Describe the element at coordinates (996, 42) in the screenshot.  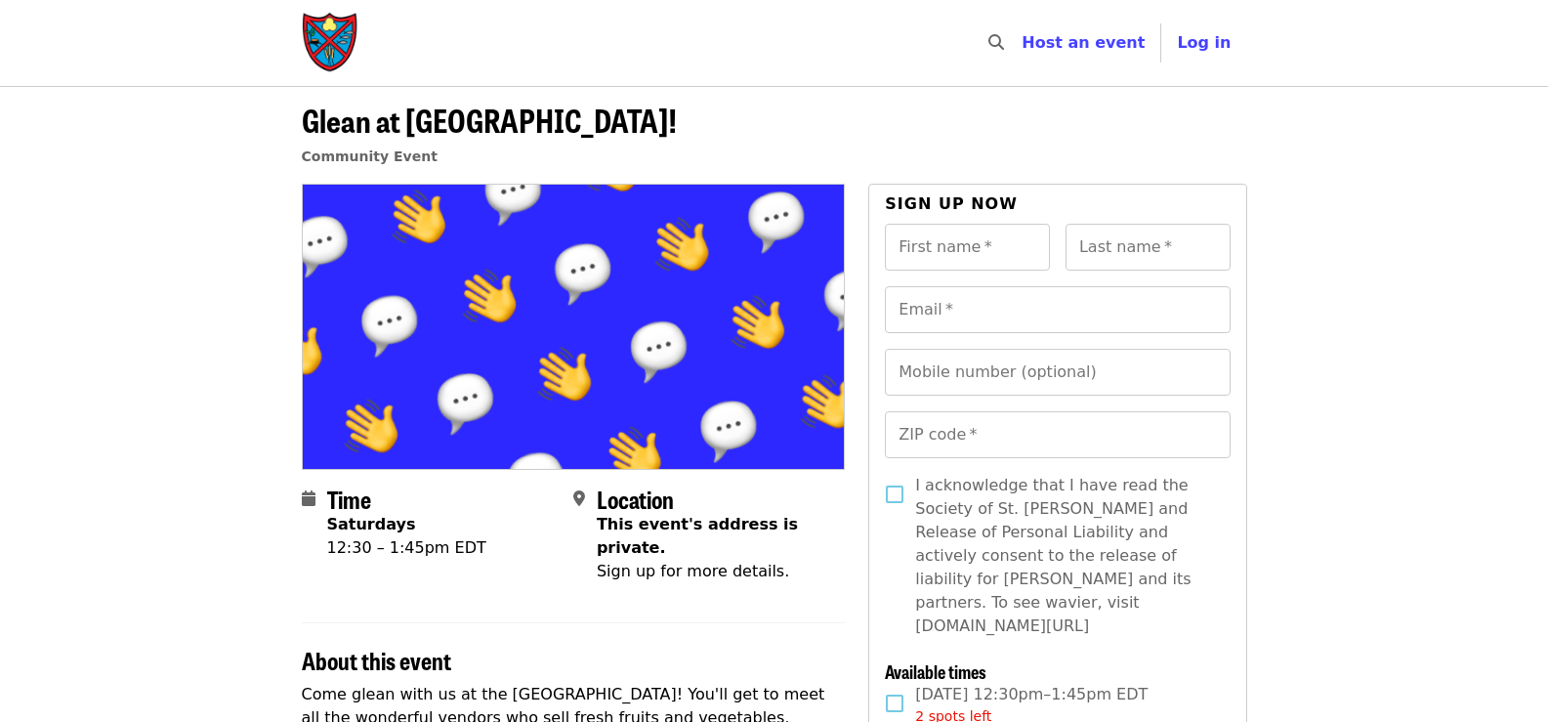
I see `i: search icon` at that location.